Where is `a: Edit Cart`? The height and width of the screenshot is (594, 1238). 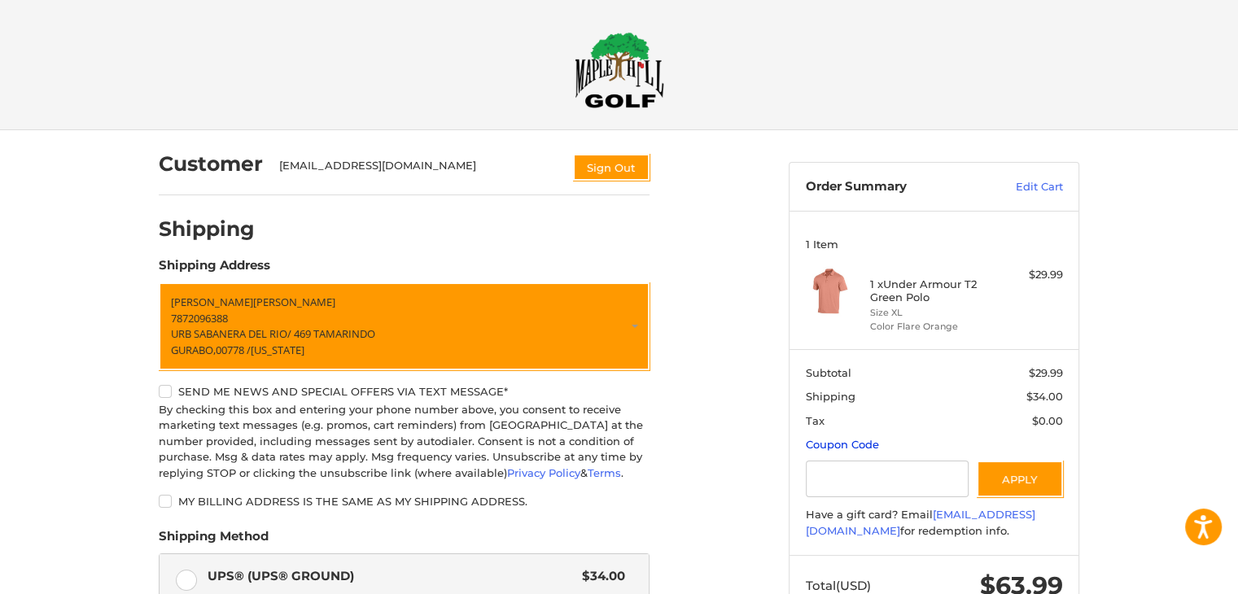 a: Edit Cart is located at coordinates (1022, 187).